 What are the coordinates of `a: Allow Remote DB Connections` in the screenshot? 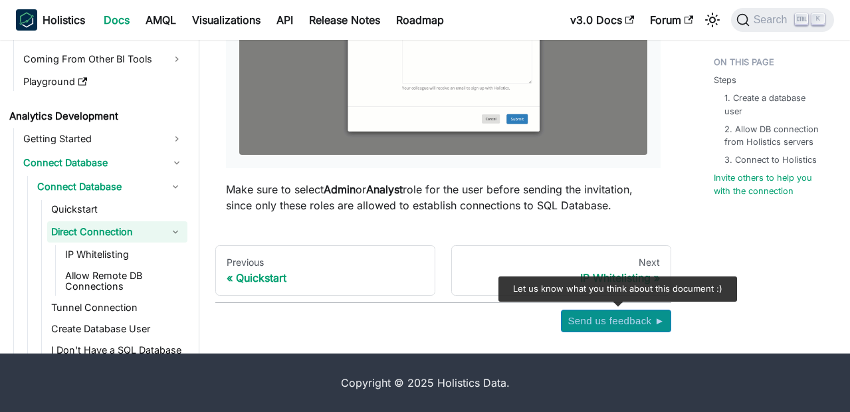 It's located at (124, 281).